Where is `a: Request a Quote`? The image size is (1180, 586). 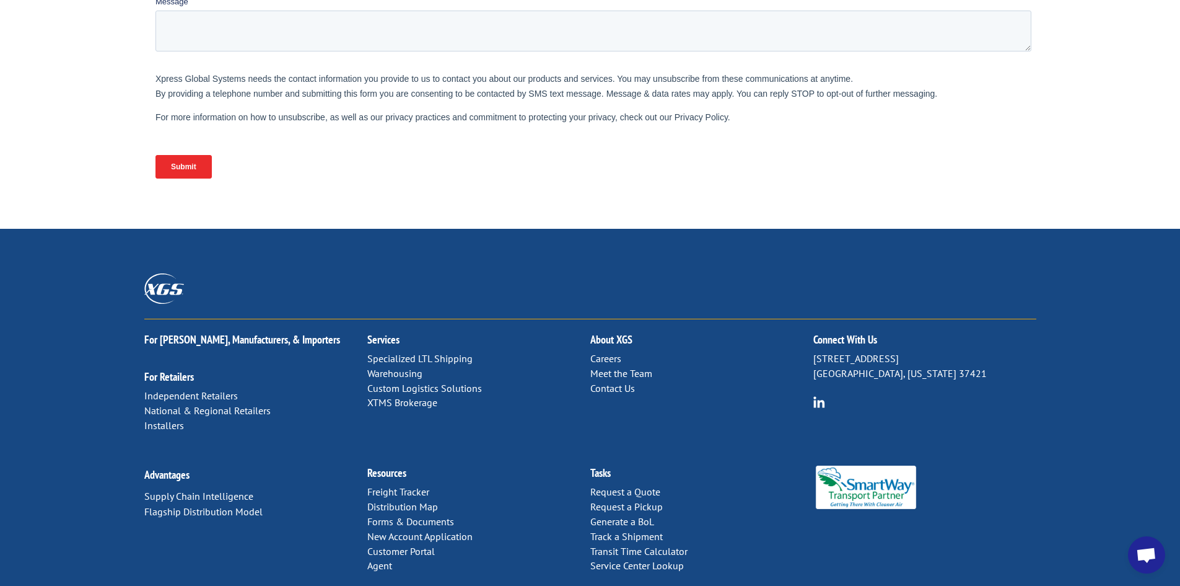
a: Request a Quote is located at coordinates (625, 491).